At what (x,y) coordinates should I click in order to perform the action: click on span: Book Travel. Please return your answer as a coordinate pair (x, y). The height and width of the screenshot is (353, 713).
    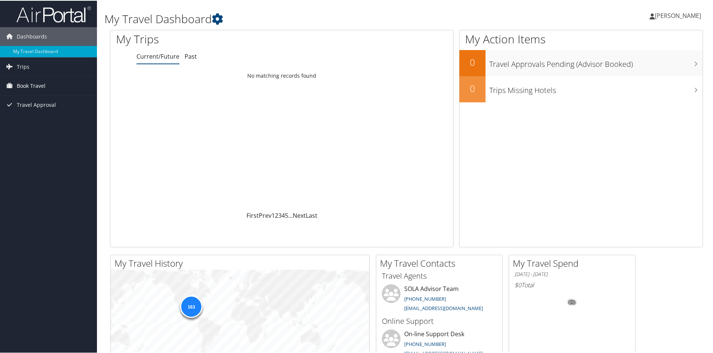
    Looking at the image, I should click on (31, 85).